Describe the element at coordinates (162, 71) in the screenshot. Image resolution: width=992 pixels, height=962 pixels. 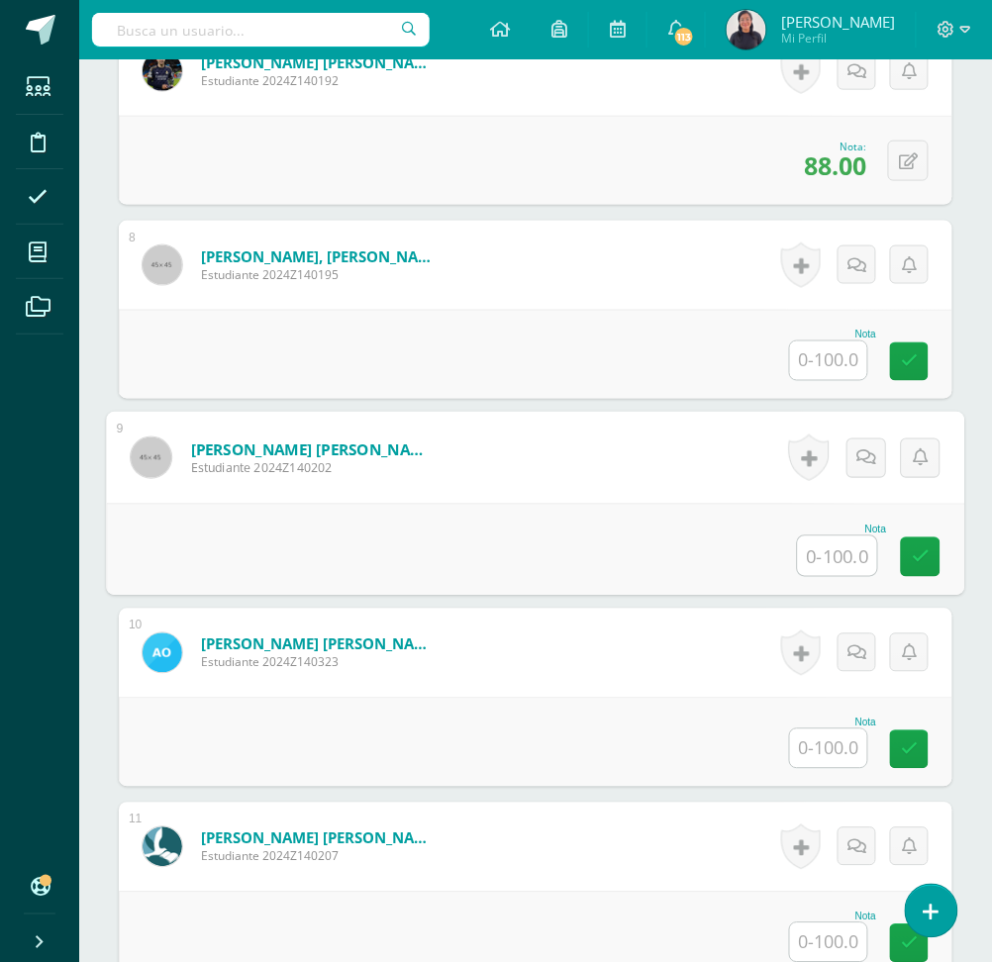
I see `img: a65422c92628302c9dd10201bcb39319.png` at that location.